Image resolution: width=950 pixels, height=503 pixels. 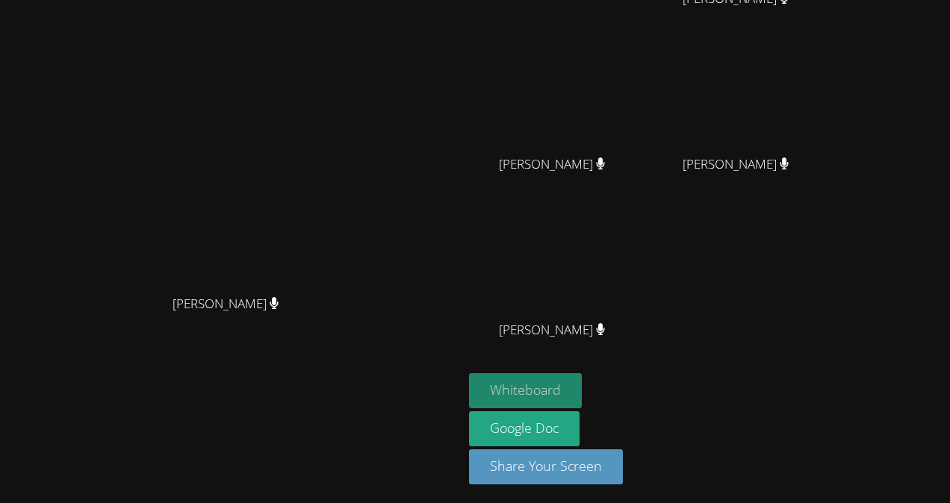 What do you see at coordinates (546, 467) in the screenshot?
I see `button: Share Your Screen` at bounding box center [546, 467].